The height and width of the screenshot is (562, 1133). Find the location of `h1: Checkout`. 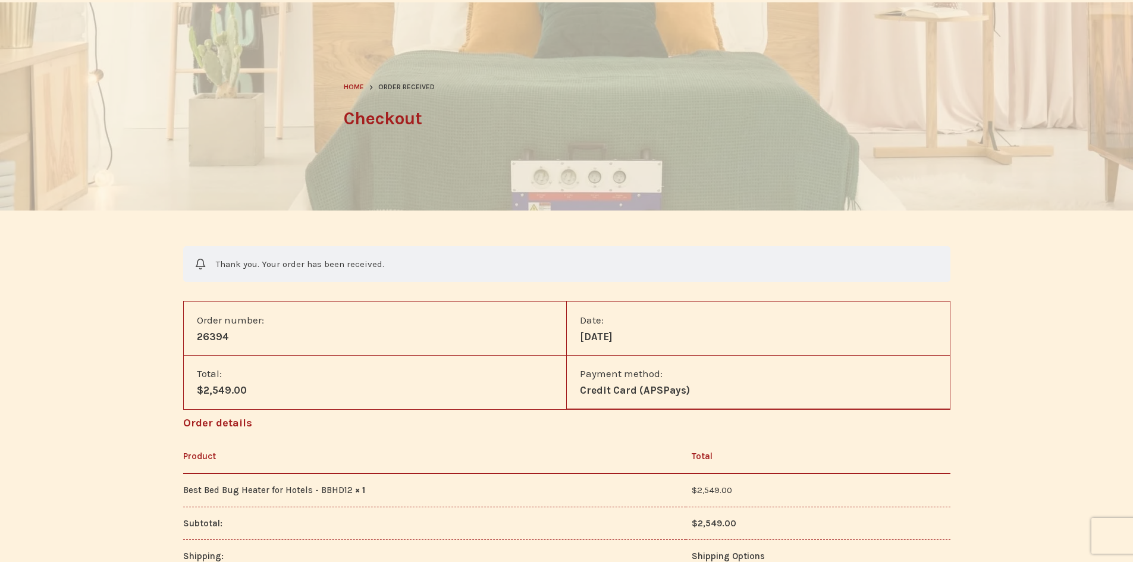

h1: Checkout is located at coordinates (567, 118).